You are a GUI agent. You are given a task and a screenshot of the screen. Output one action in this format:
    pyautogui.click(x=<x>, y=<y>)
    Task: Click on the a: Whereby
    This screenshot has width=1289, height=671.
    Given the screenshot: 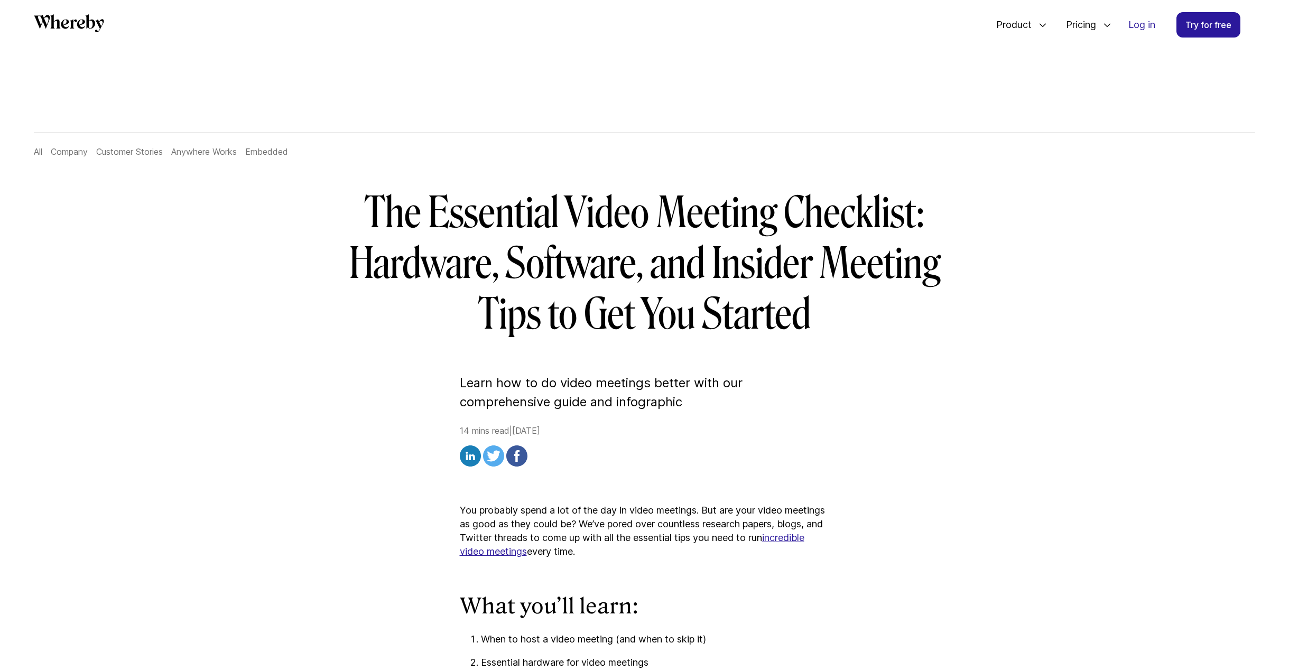 What is the action you would take?
    pyautogui.click(x=69, y=25)
    